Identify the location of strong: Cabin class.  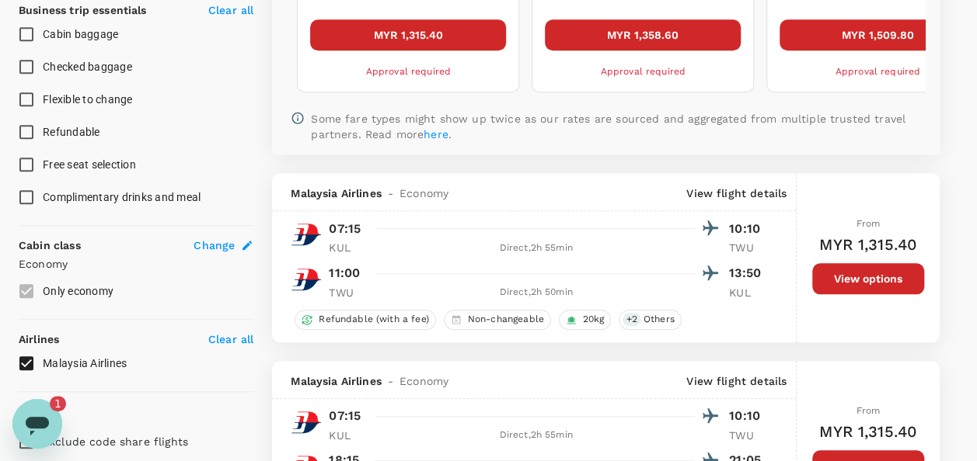
(50, 245).